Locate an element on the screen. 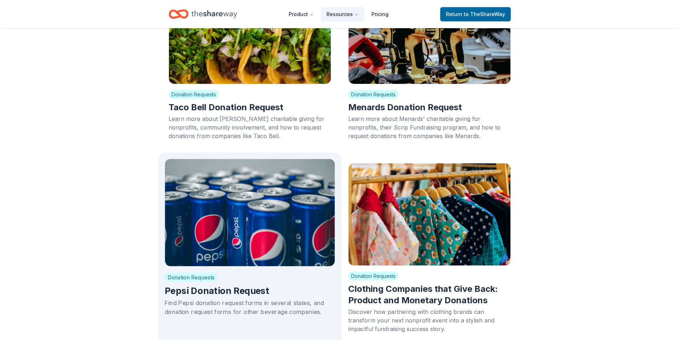  nav: Main is located at coordinates (339, 14).